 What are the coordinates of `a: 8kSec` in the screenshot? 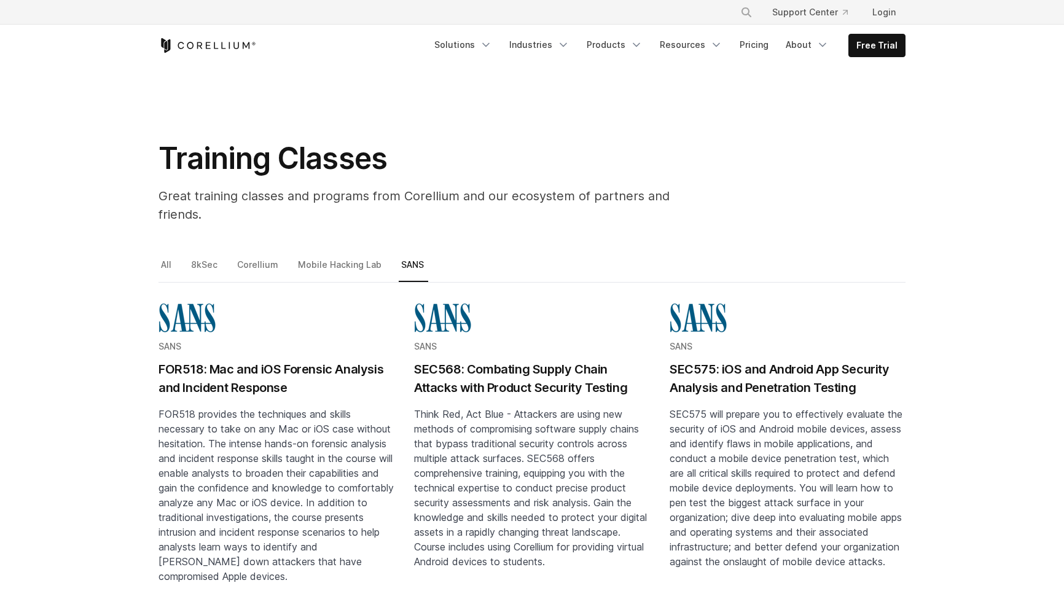 It's located at (205, 270).